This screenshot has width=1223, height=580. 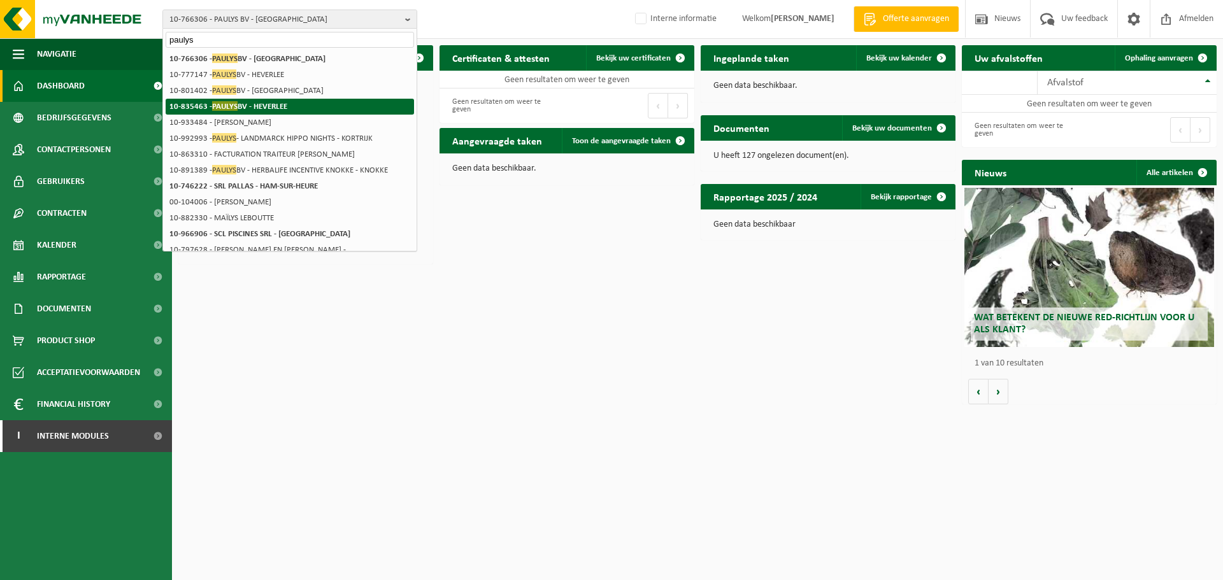 I want to click on a: Offerte aanvragen, so click(x=906, y=19).